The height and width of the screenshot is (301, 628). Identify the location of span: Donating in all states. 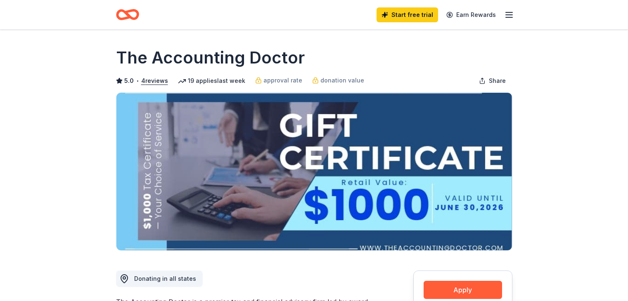
(165, 279).